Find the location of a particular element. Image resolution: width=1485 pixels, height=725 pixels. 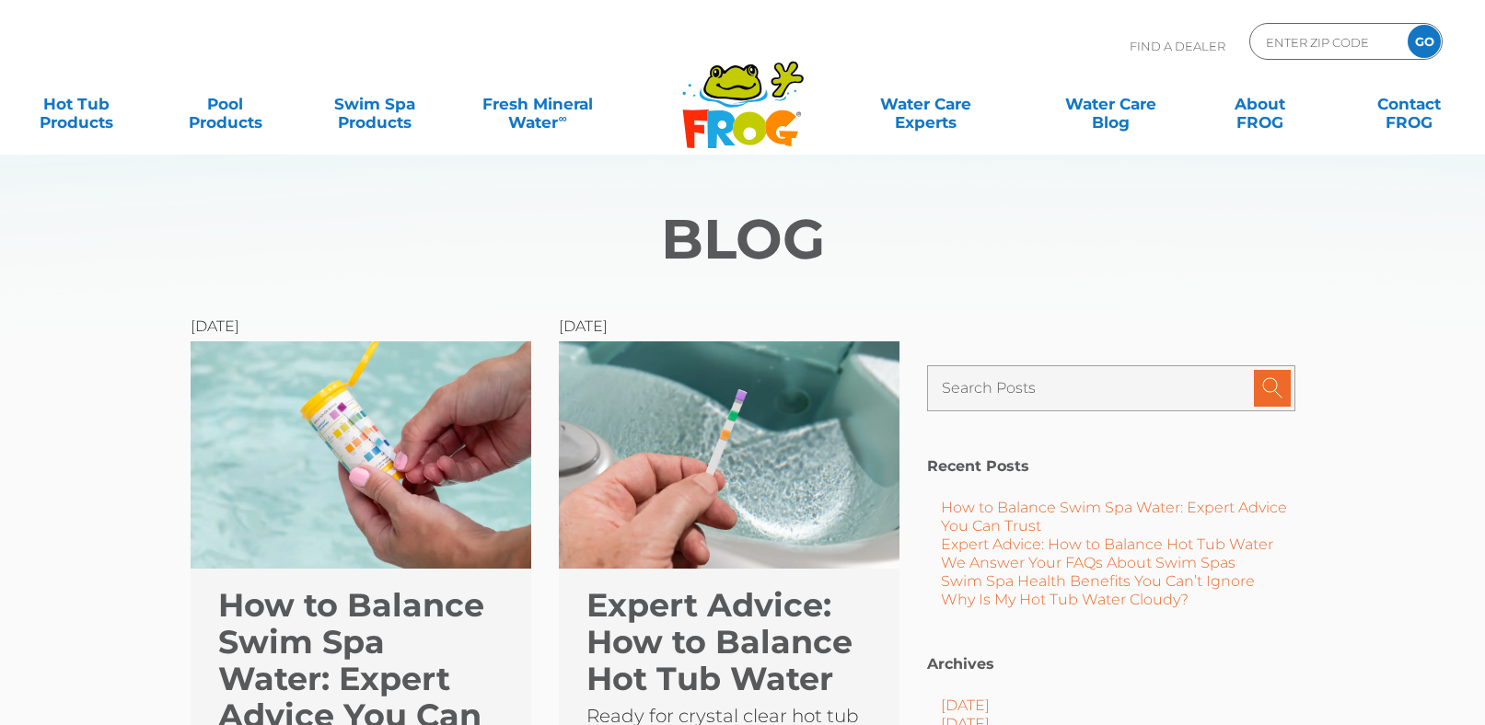

h2: Recent Posts is located at coordinates (1111, 467).